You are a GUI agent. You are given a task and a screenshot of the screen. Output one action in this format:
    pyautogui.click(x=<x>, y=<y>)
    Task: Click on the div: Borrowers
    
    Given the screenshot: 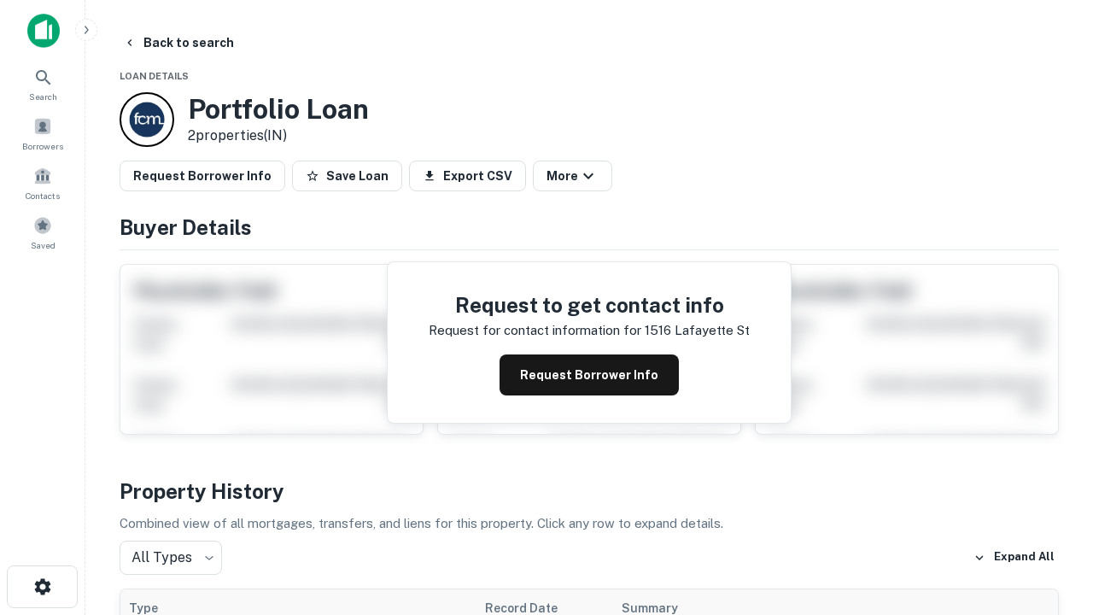 What is the action you would take?
    pyautogui.click(x=43, y=133)
    